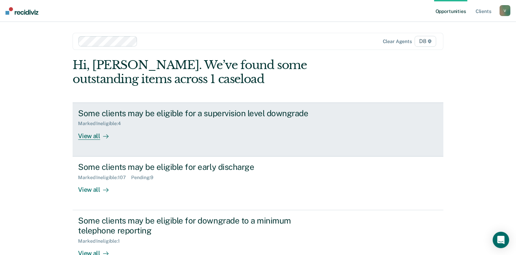 This screenshot has width=516, height=255. Describe the element at coordinates (102, 124) in the screenshot. I see `div: Marked Ineligible : 4` at that location.